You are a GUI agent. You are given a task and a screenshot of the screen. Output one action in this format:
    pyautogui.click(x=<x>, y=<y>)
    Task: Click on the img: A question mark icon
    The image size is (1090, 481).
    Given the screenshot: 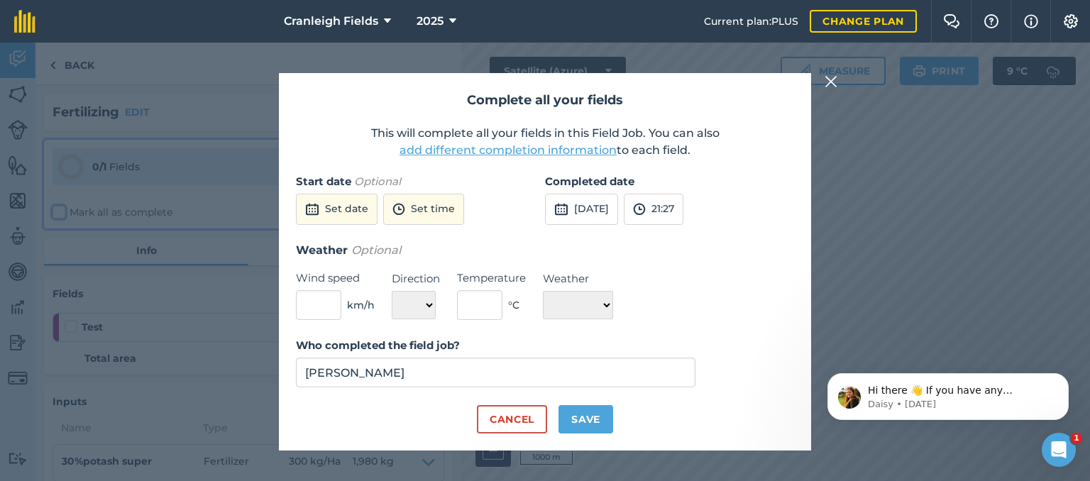 What is the action you would take?
    pyautogui.click(x=992, y=21)
    